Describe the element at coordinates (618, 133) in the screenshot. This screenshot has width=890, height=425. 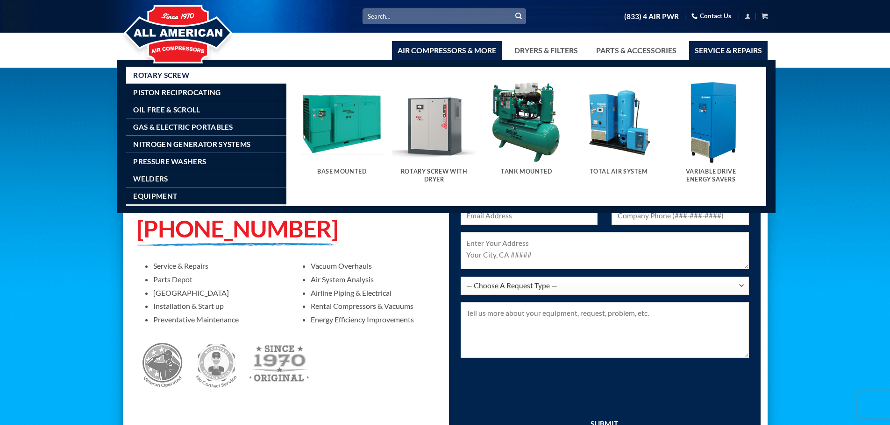
I see `a: Visit product category Total Air System` at that location.